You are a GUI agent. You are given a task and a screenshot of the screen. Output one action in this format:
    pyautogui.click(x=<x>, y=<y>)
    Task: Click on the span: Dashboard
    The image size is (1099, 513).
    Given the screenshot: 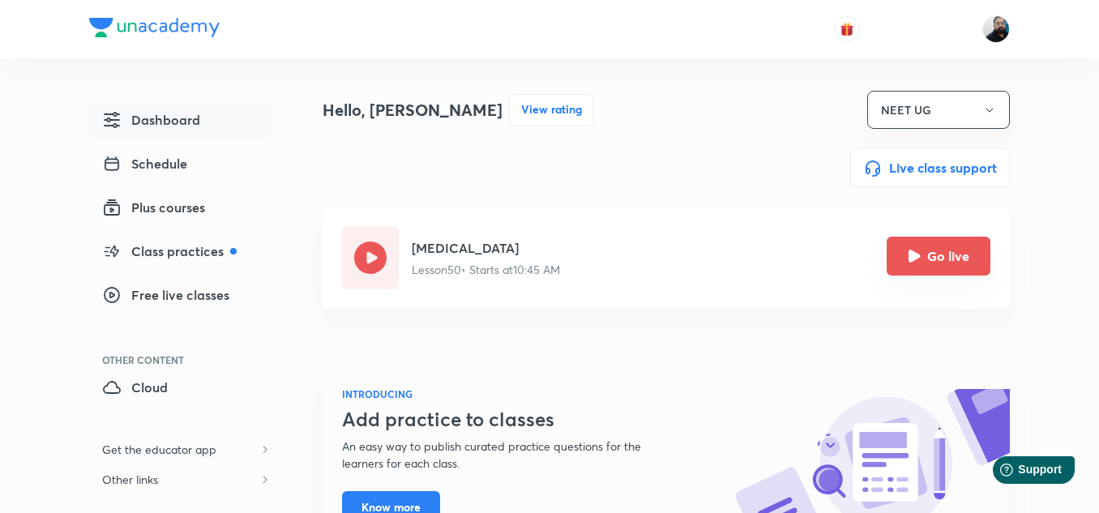 What is the action you would take?
    pyautogui.click(x=151, y=120)
    